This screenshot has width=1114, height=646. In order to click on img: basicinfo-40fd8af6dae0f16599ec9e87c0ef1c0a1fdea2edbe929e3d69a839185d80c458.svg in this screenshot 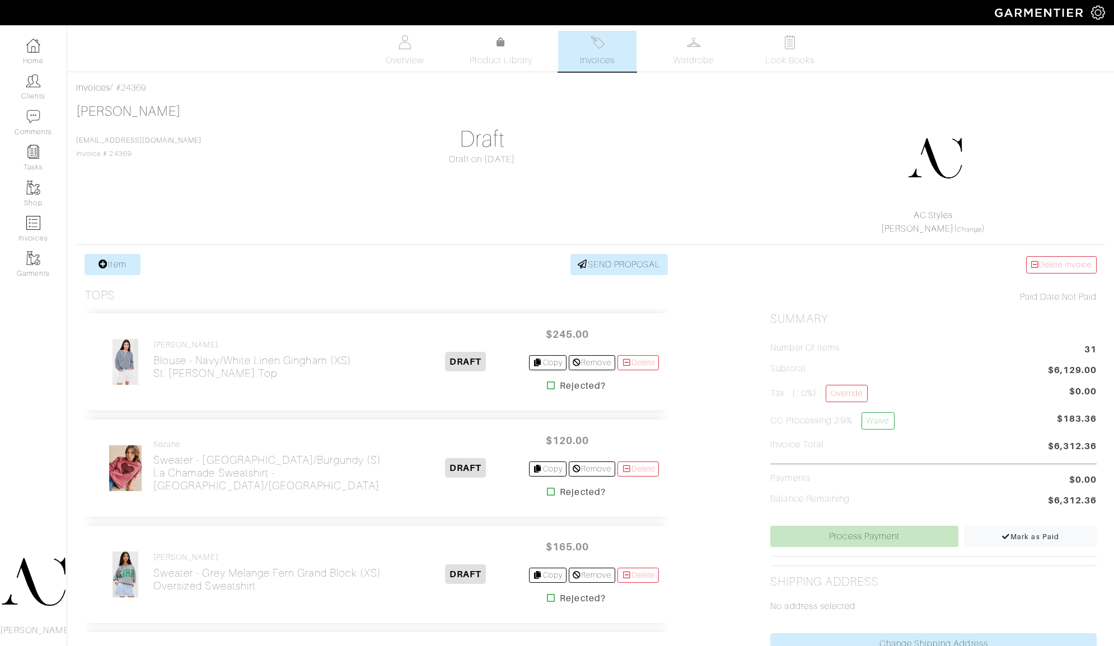, I will do `click(405, 42)`.